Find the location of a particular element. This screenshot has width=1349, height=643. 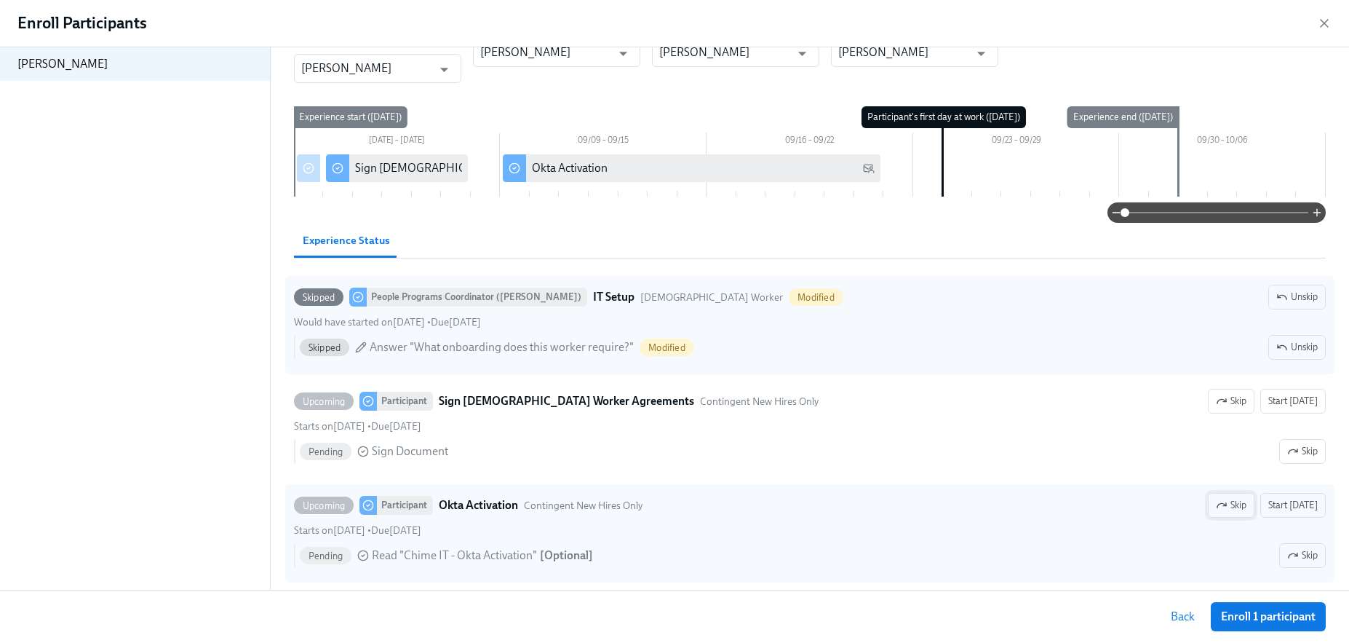

h4: Enroll Participants is located at coordinates (82, 23).